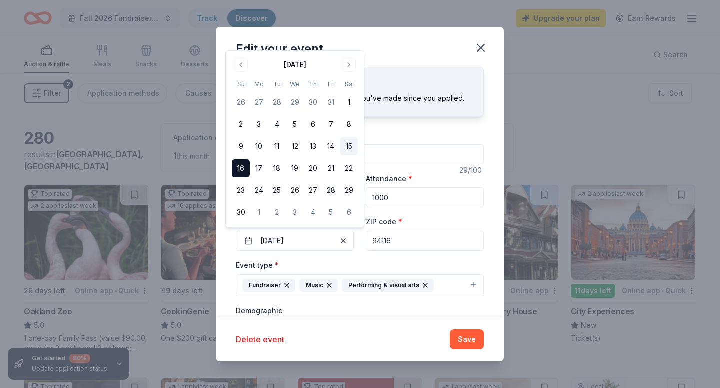 This screenshot has width=720, height=388. Describe the element at coordinates (349, 146) in the screenshot. I see `button: 15` at that location.